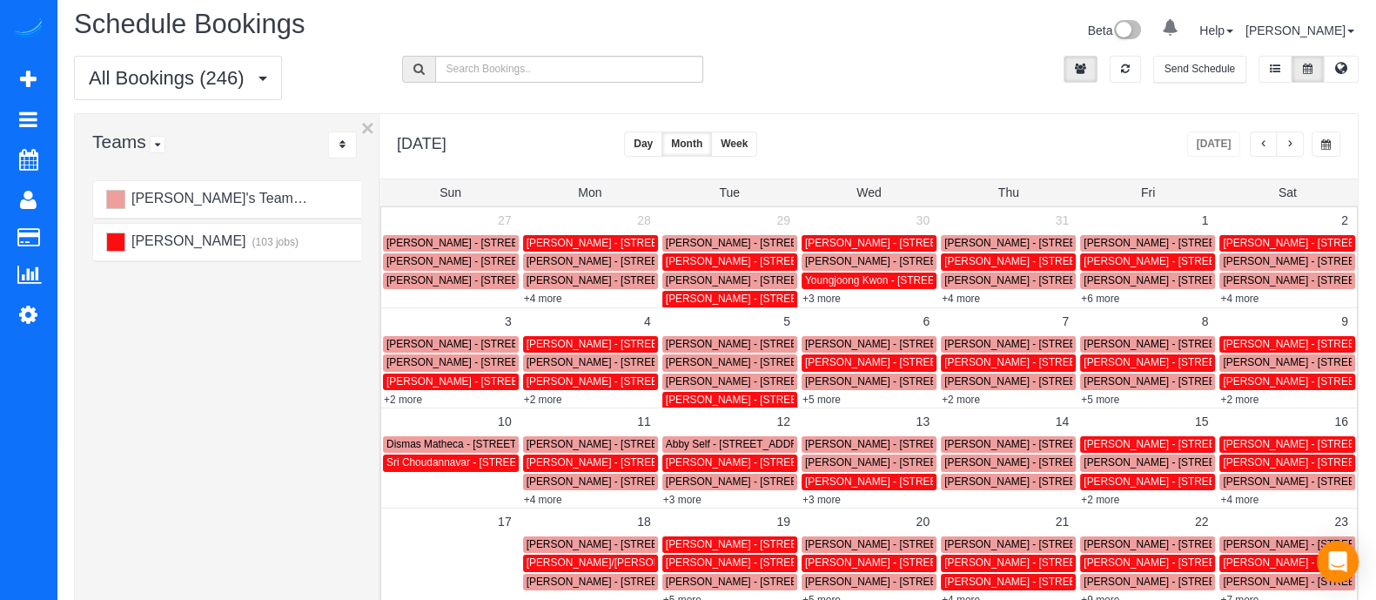 This screenshot has height=600, width=1376. Describe the element at coordinates (1148, 192) in the screenshot. I see `span: Fri` at that location.